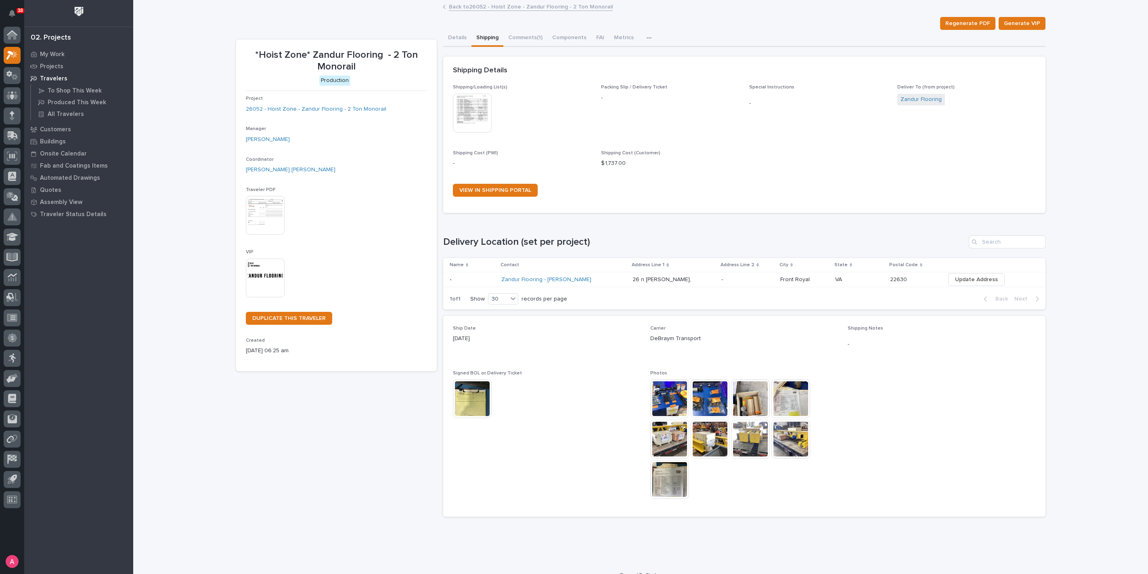 Image resolution: width=1148 pixels, height=574 pixels. I want to click on p: *Hoist Zone* Zandur Flooring - 2 Ton Monorail, so click(336, 61).